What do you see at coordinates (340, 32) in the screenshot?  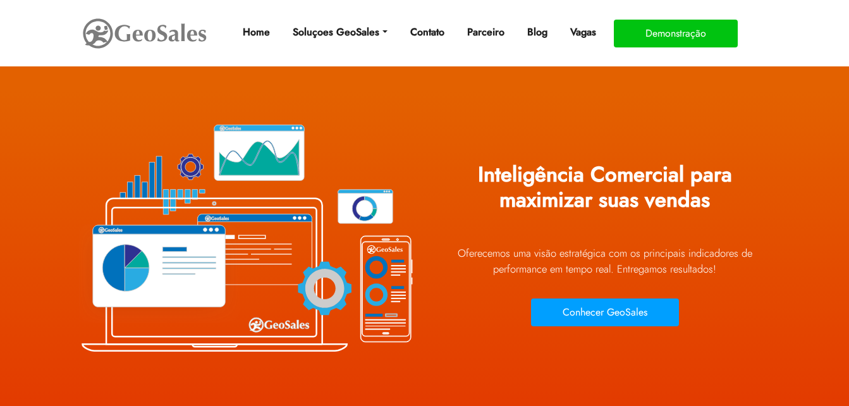 I see `a: Soluçoes GeoSales` at bounding box center [340, 32].